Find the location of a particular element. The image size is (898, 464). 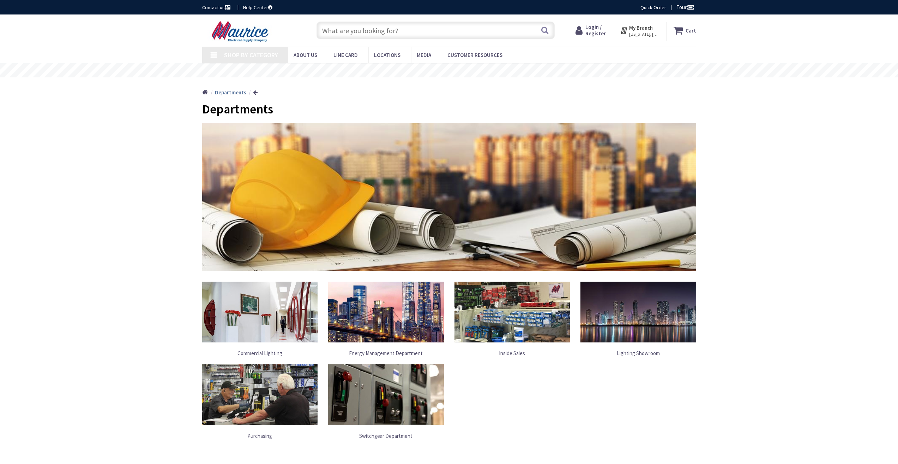

span: Media is located at coordinates (424, 55).